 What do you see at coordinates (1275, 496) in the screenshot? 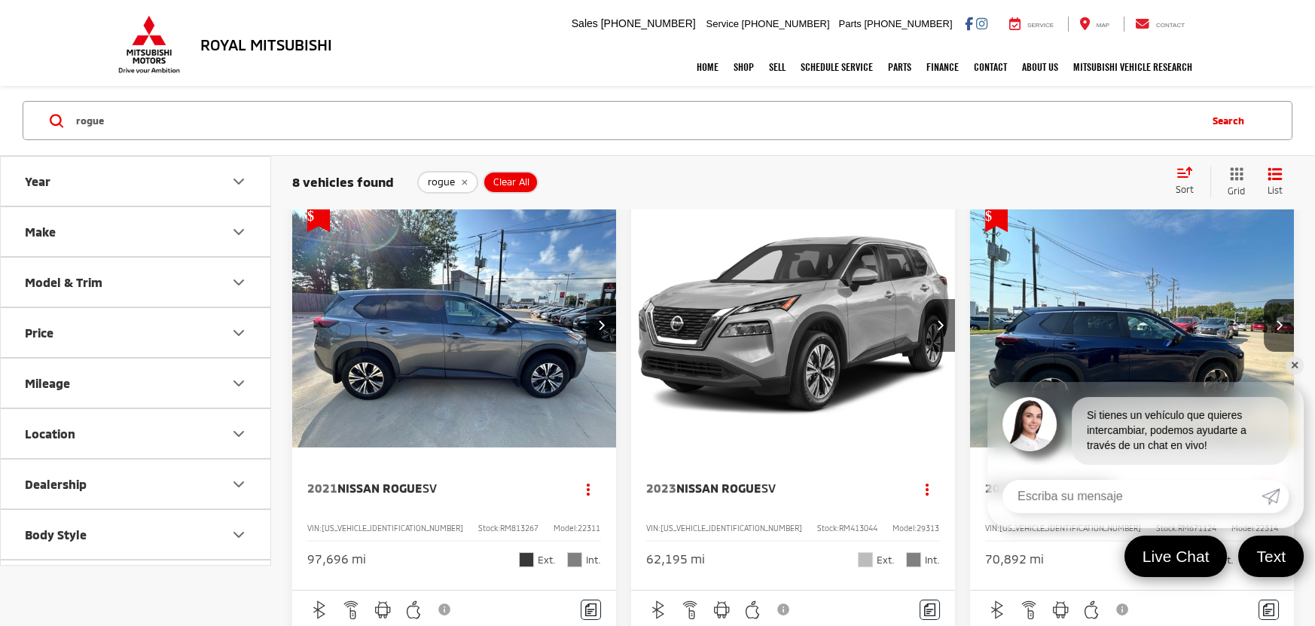
I see `a: Enviar` at bounding box center [1275, 496].